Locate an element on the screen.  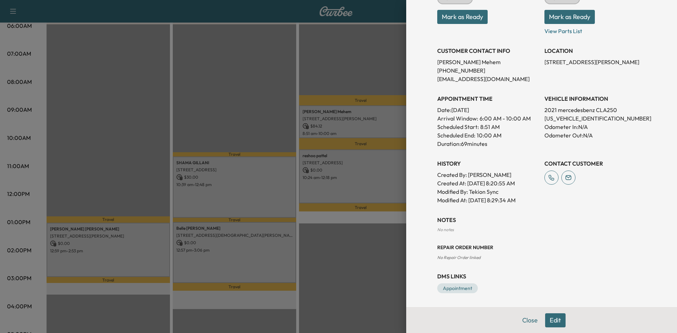
h3: CONTACT CUSTOMER is located at coordinates (595, 164).